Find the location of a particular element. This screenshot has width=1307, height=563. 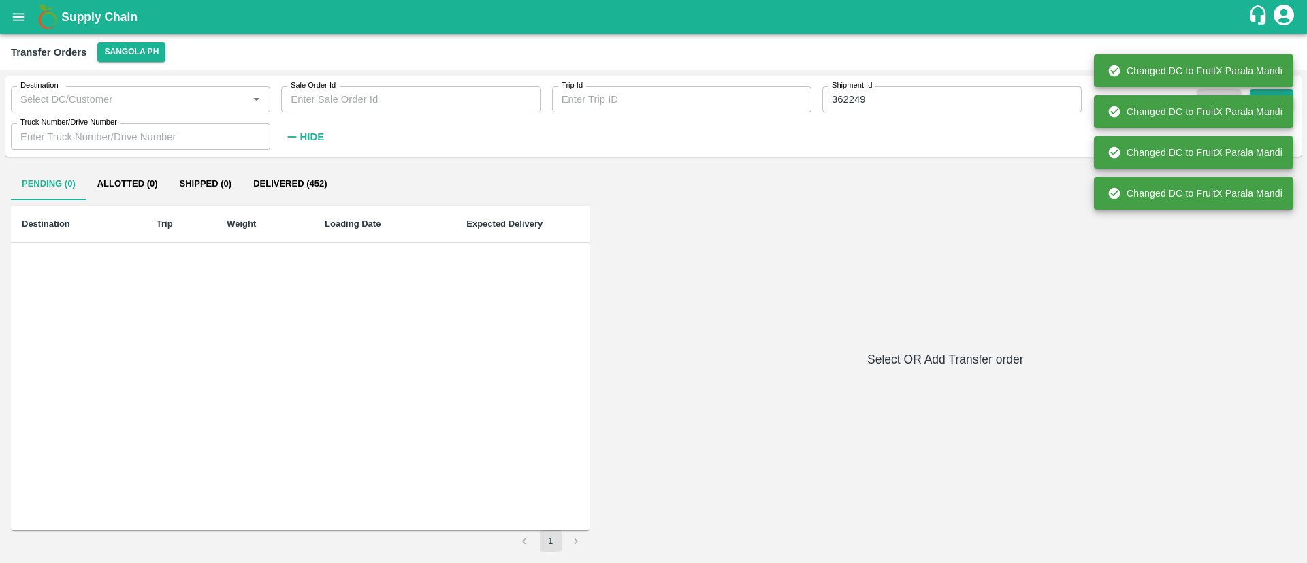

nav: pagination navigation is located at coordinates (551, 541).